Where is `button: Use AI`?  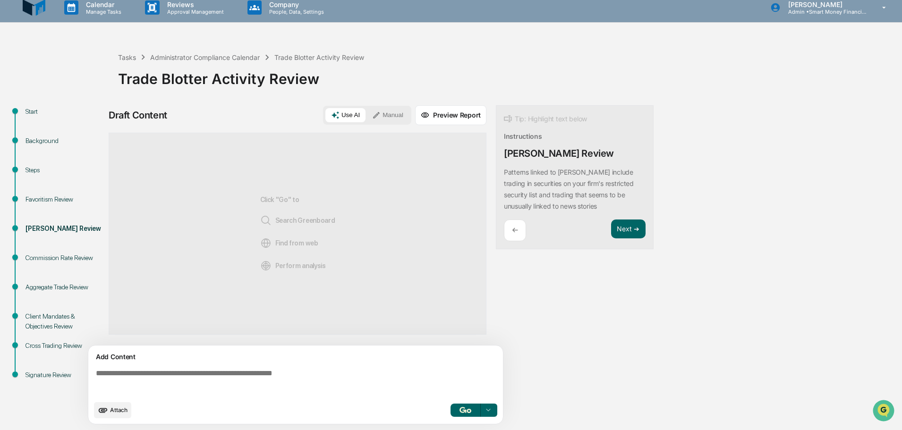 button: Use AI is located at coordinates (345, 115).